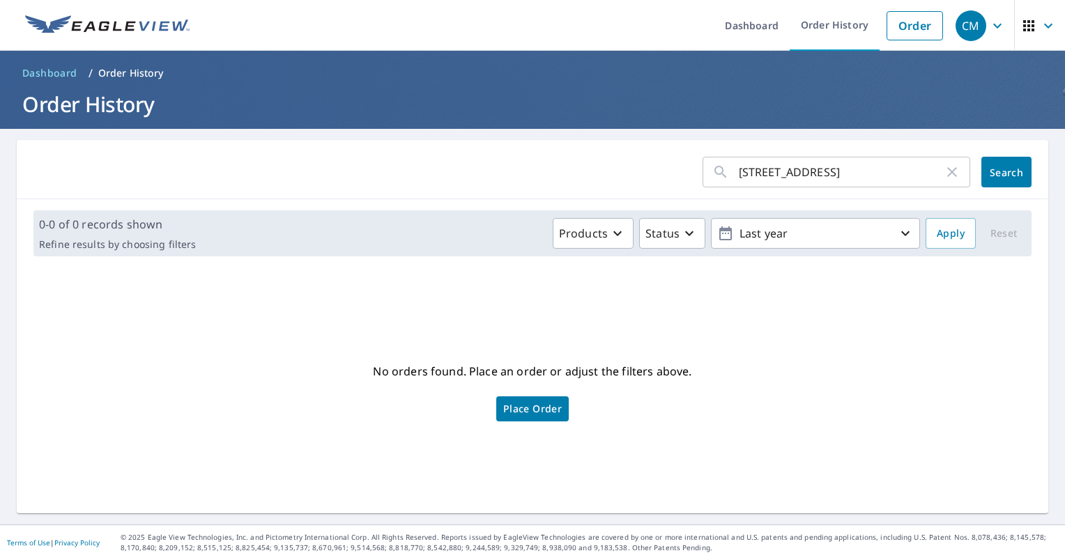 This screenshot has width=1065, height=560. Describe the element at coordinates (77, 543) in the screenshot. I see `a: Privacy Policy` at that location.